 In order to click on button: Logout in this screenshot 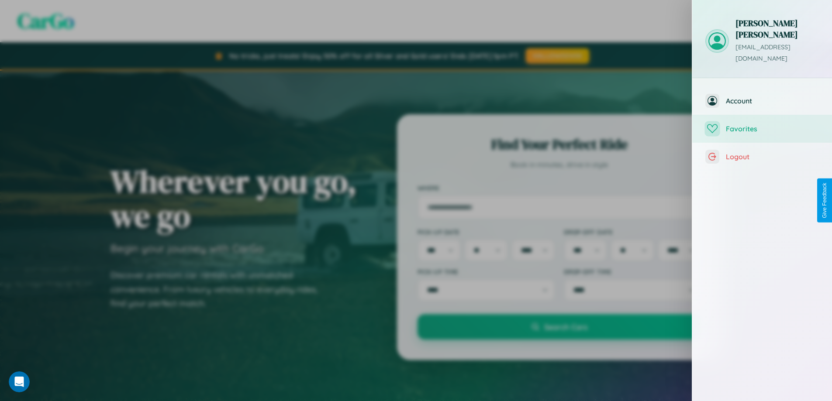, I will do `click(762, 157)`.